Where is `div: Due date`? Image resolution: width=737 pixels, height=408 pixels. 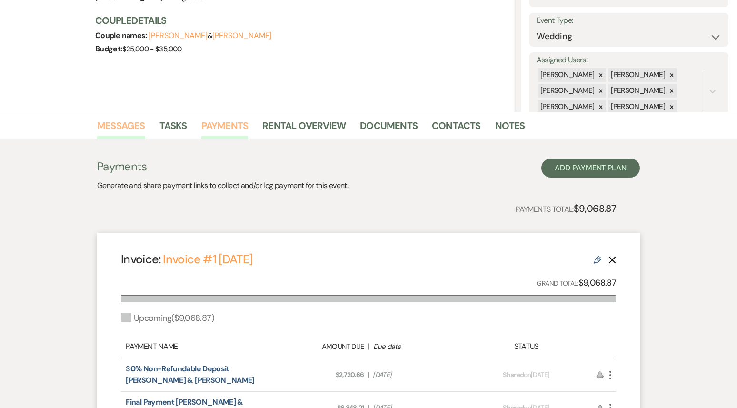
div: Due date is located at coordinates (417, 347).